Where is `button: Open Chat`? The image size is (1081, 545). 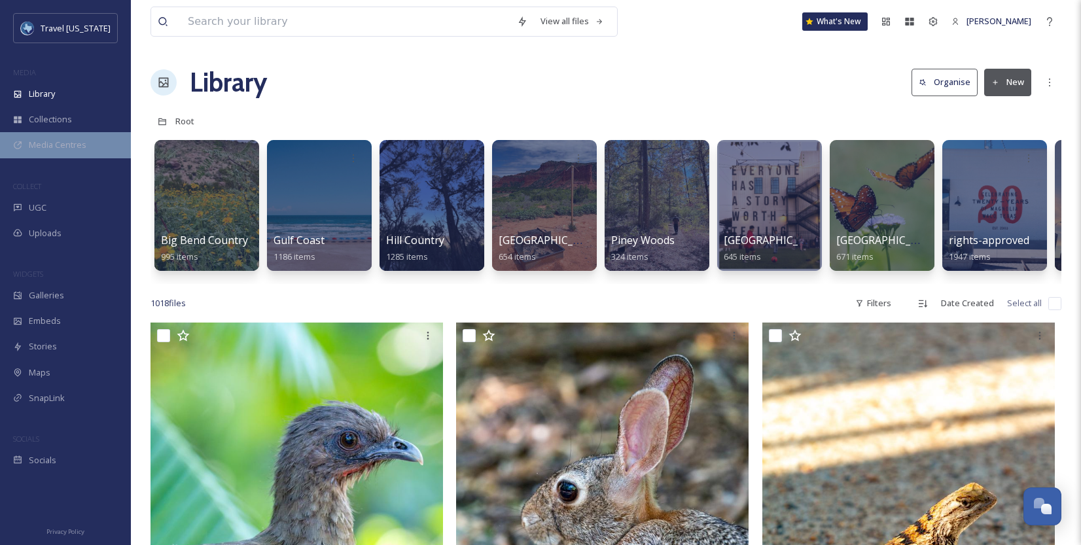
button: Open Chat is located at coordinates (1042, 506).